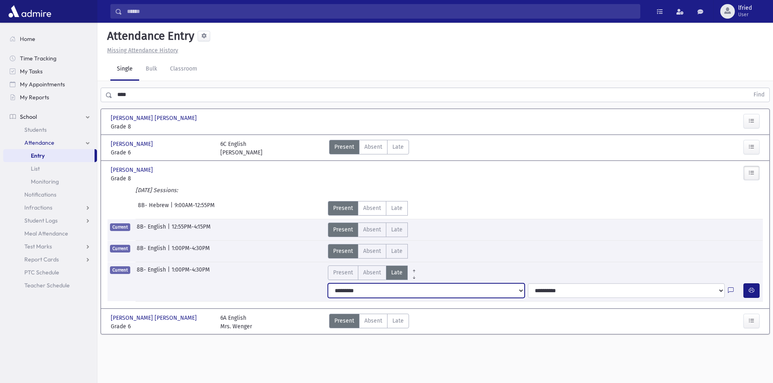 The image size is (773, 383). Describe the element at coordinates (46, 234) in the screenshot. I see `span: Meal Attendance` at that location.